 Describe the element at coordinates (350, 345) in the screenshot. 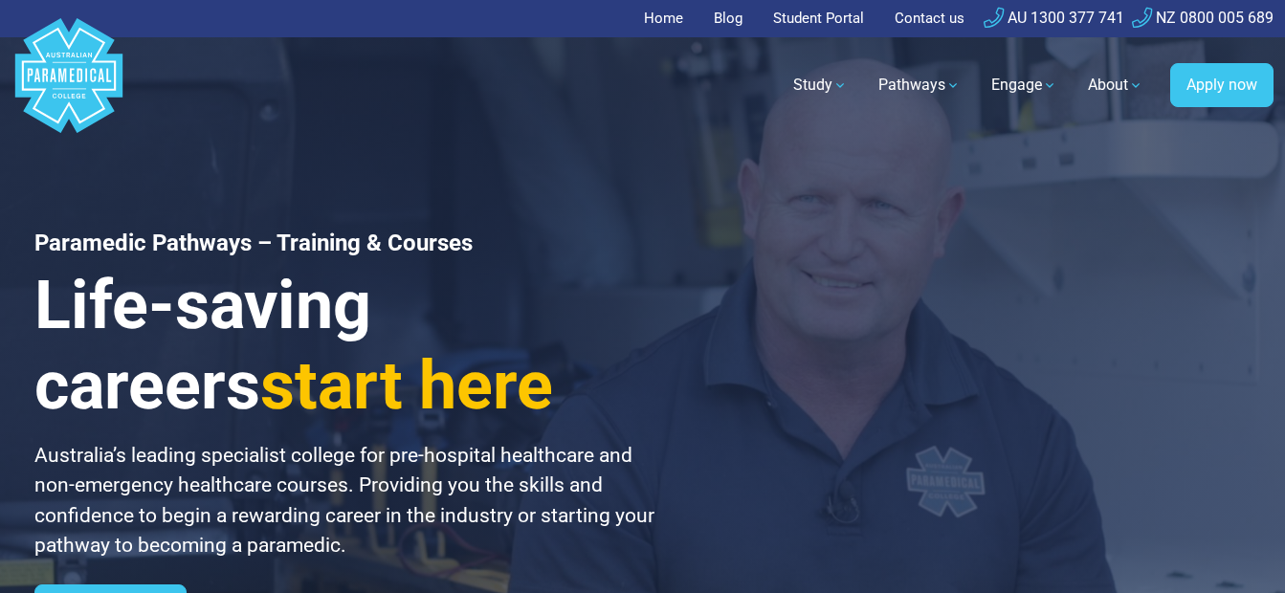

I see `h3: Life-saving careers` at that location.